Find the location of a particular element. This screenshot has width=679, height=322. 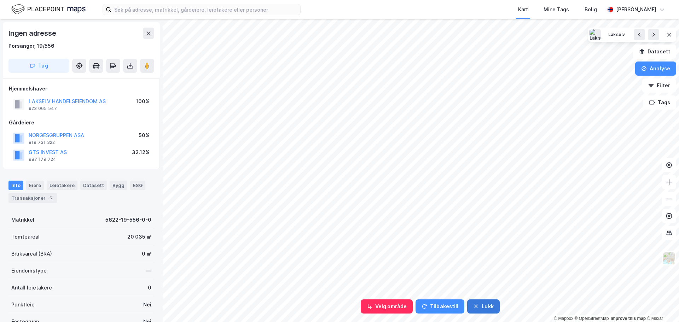

div: Bruksareal (BRA) is located at coordinates (31, 254).